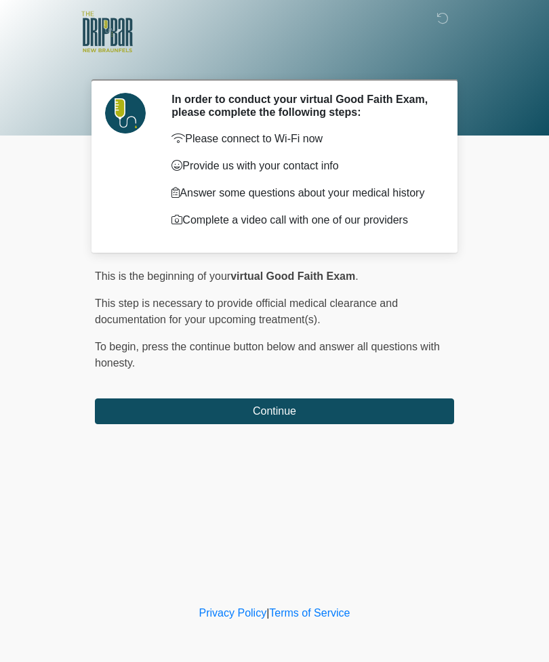 The image size is (549, 662). I want to click on a: Privacy Policy, so click(233, 612).